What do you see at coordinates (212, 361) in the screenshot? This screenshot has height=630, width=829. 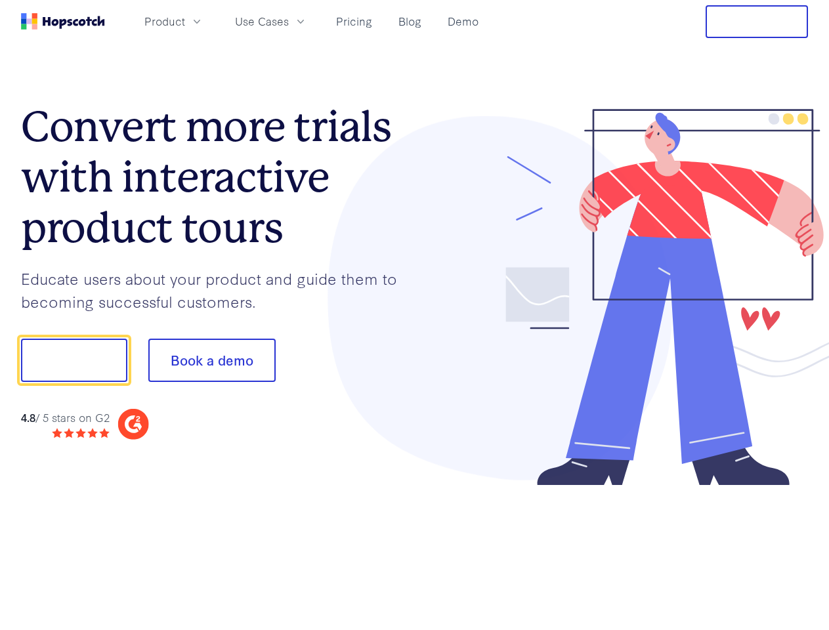 I see `button: Book a demo` at bounding box center [212, 361].